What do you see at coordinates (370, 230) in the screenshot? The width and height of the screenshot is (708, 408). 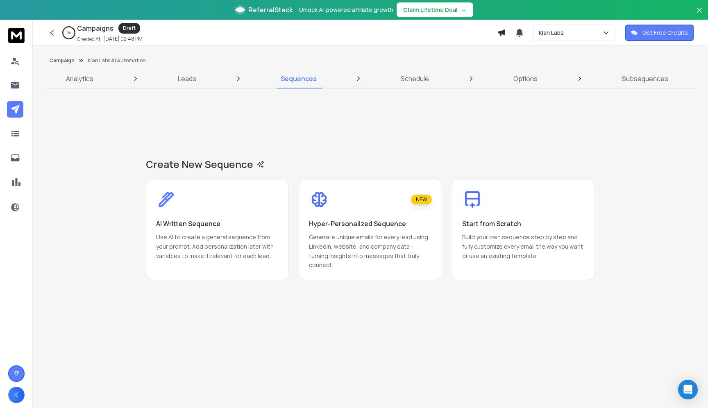 I see `button: NEWHyper-Personalized SequenceGenerate unique emails for every lead using LinkedIn, website, and ...` at bounding box center [370, 230].